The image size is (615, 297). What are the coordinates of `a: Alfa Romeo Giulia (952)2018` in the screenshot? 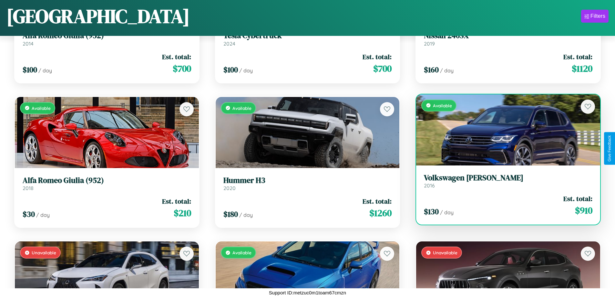 It's located at (107, 183).